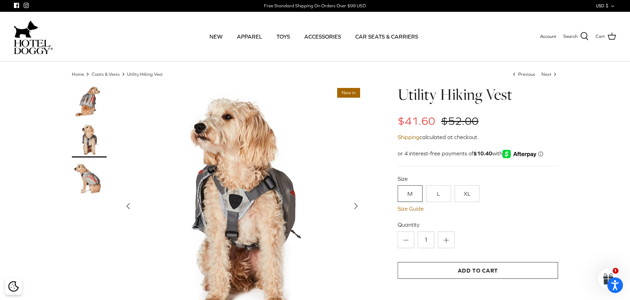 The width and height of the screenshot is (630, 300). I want to click on a: Account, so click(548, 36).